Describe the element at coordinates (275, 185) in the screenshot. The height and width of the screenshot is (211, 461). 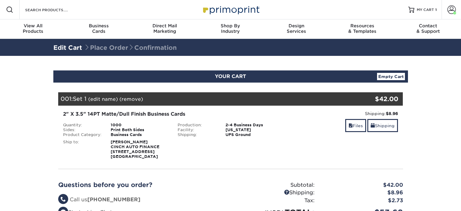
I see `div: Subtotal:` at that location.